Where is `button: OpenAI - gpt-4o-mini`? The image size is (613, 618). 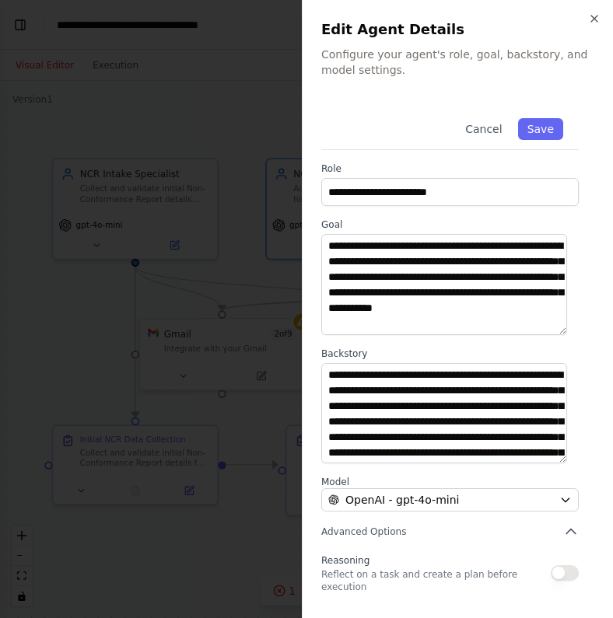
button: OpenAI - gpt-4o-mini is located at coordinates (450, 500).